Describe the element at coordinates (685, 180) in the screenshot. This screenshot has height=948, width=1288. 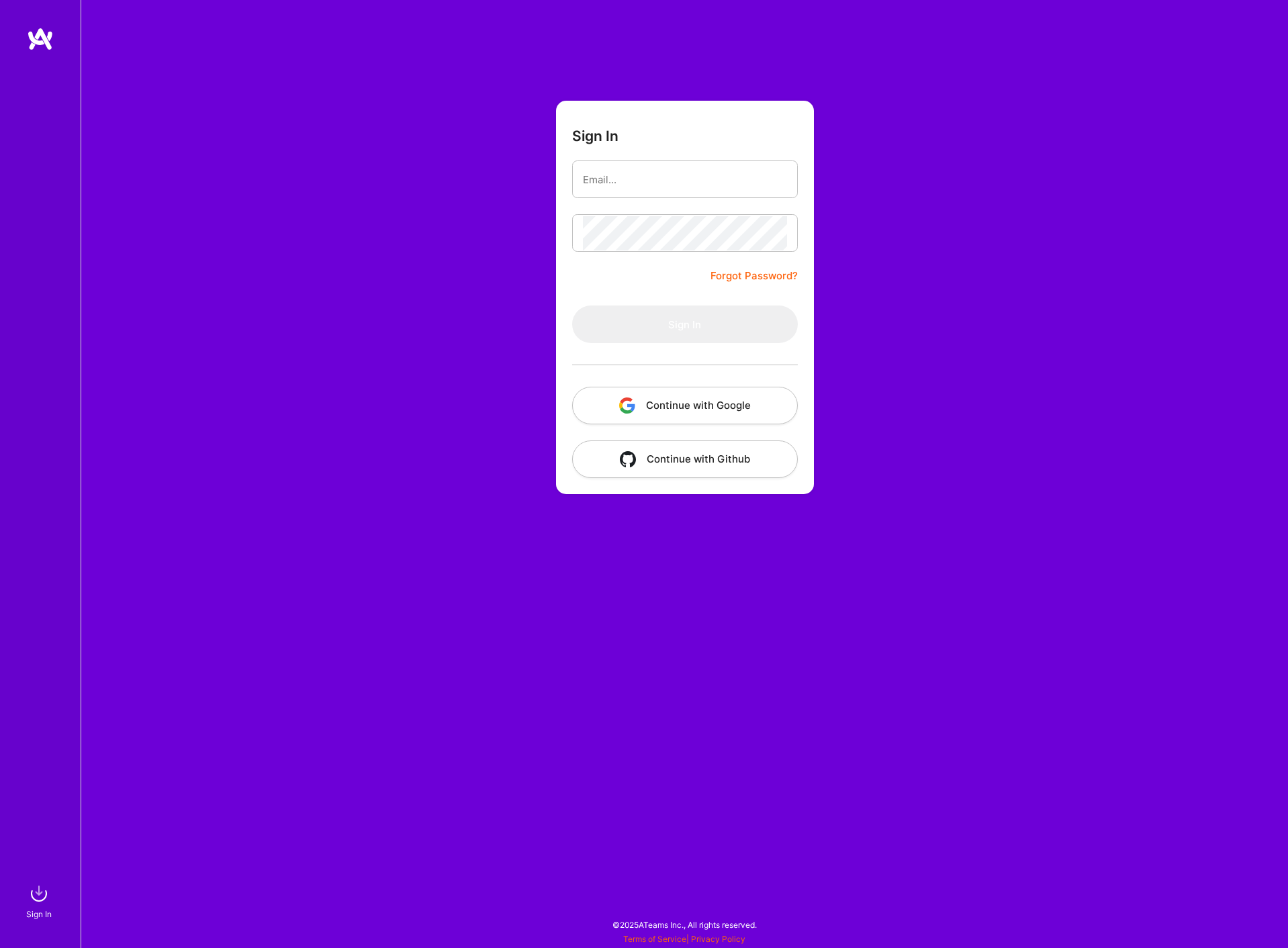
I see `input: Email...` at that location.